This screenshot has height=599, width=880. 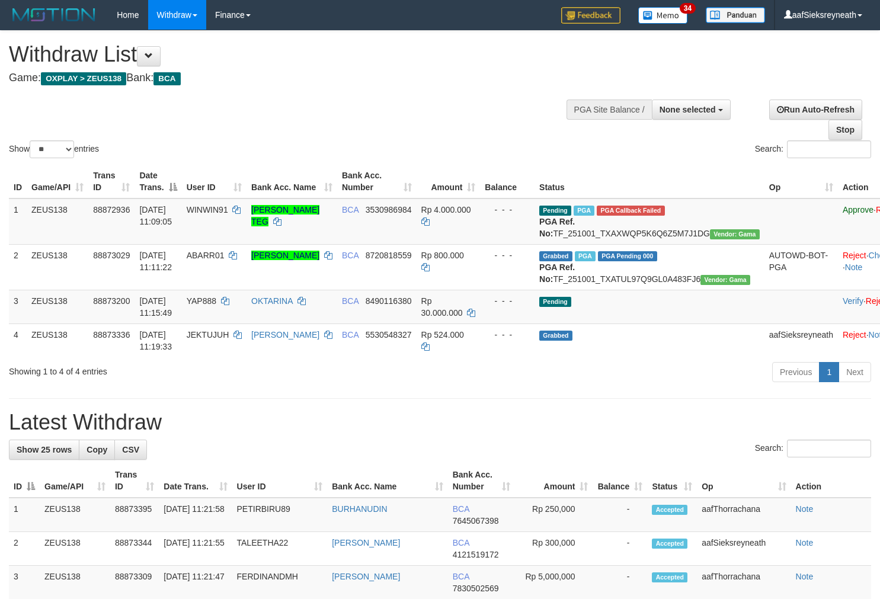 What do you see at coordinates (207, 210) in the screenshot?
I see `span: WINWIN91` at bounding box center [207, 210].